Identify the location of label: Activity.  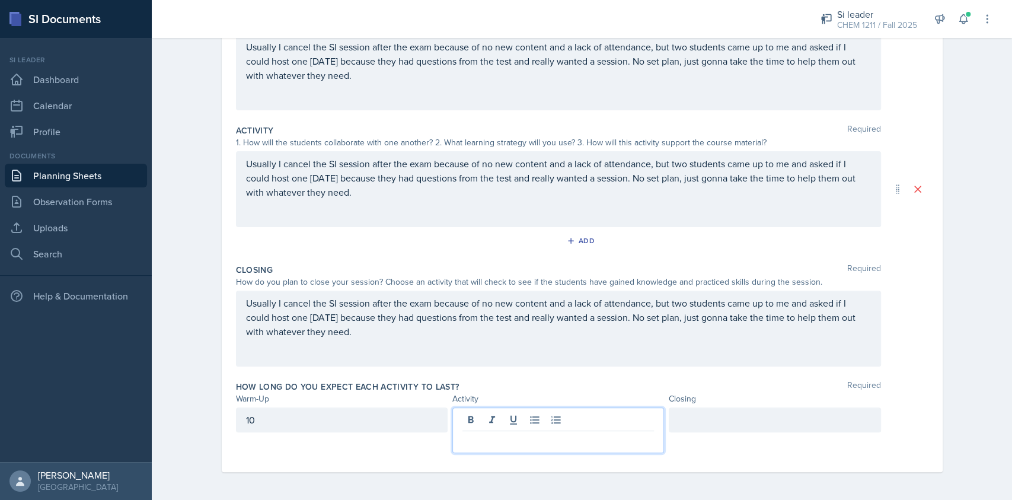
(255, 130).